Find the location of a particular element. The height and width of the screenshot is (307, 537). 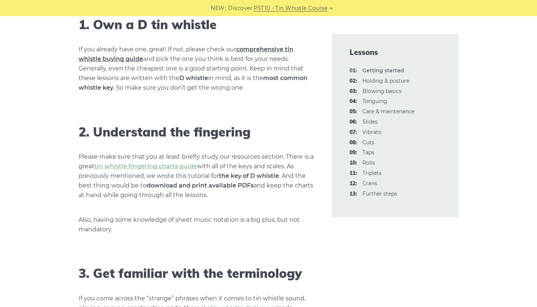

a: tin whistle fingering charts guide is located at coordinates (146, 166).